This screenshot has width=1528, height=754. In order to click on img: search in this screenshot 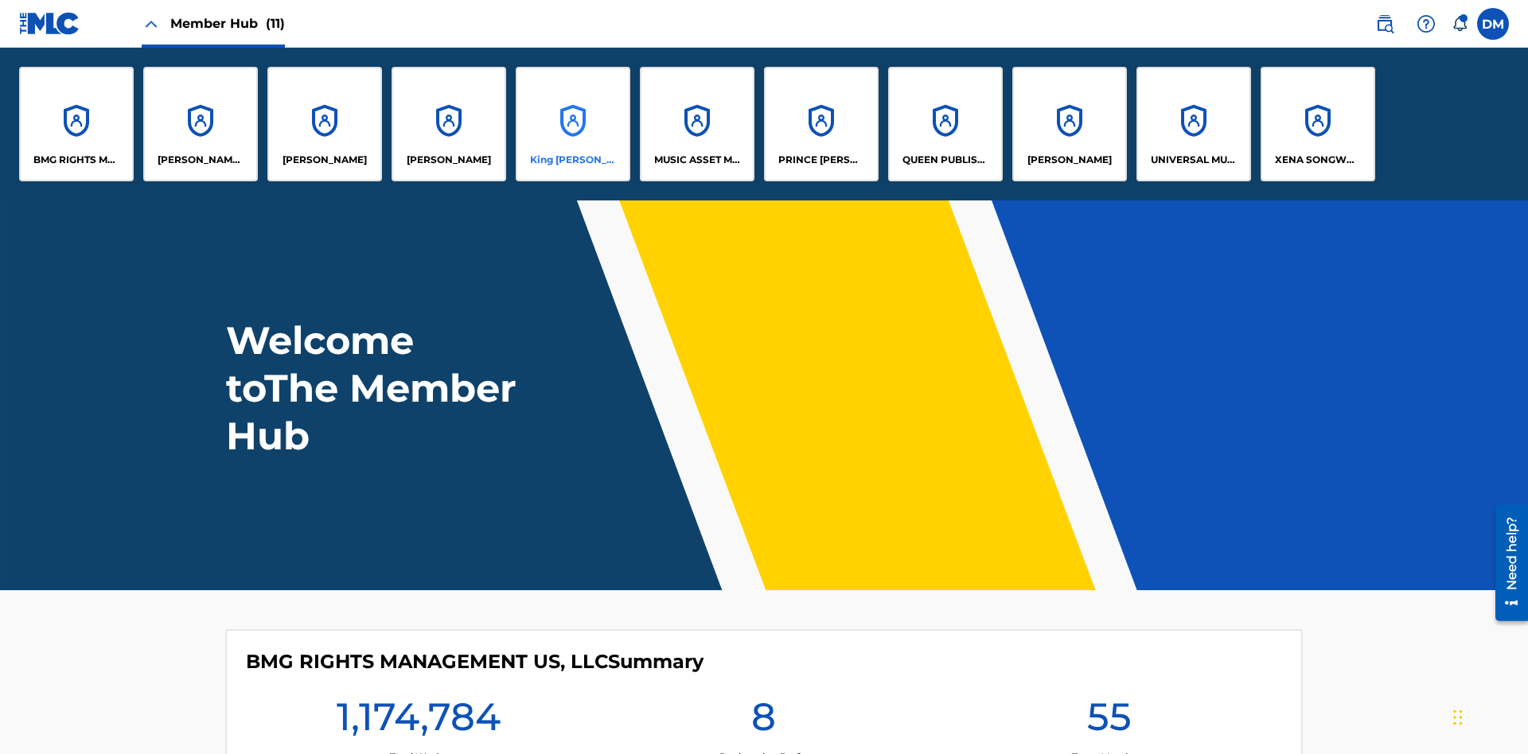, I will do `click(1384, 24)`.